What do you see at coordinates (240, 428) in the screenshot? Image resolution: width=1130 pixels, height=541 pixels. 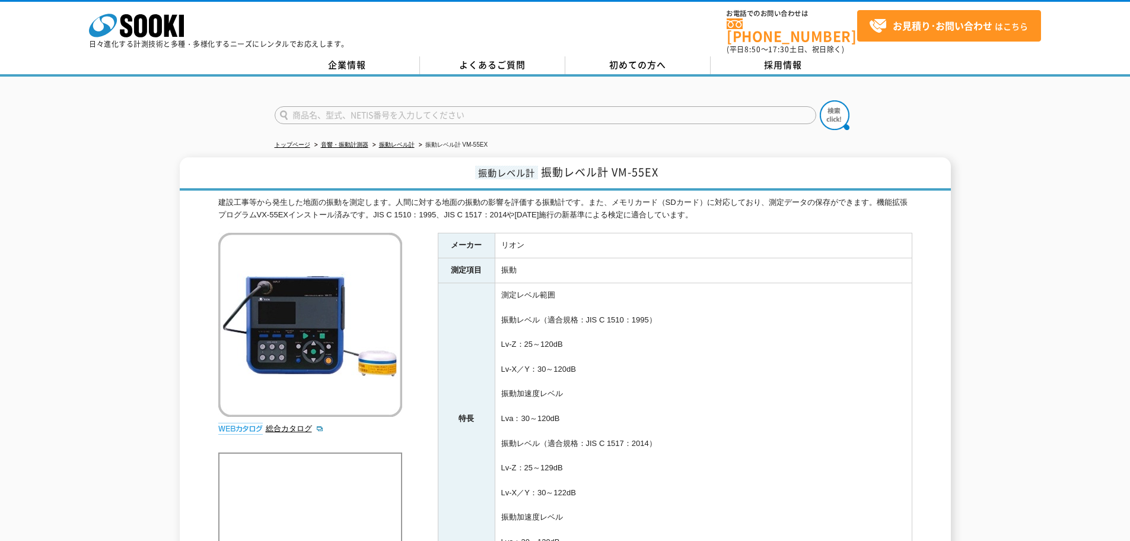 I see `img: webカタログ` at bounding box center [240, 428].